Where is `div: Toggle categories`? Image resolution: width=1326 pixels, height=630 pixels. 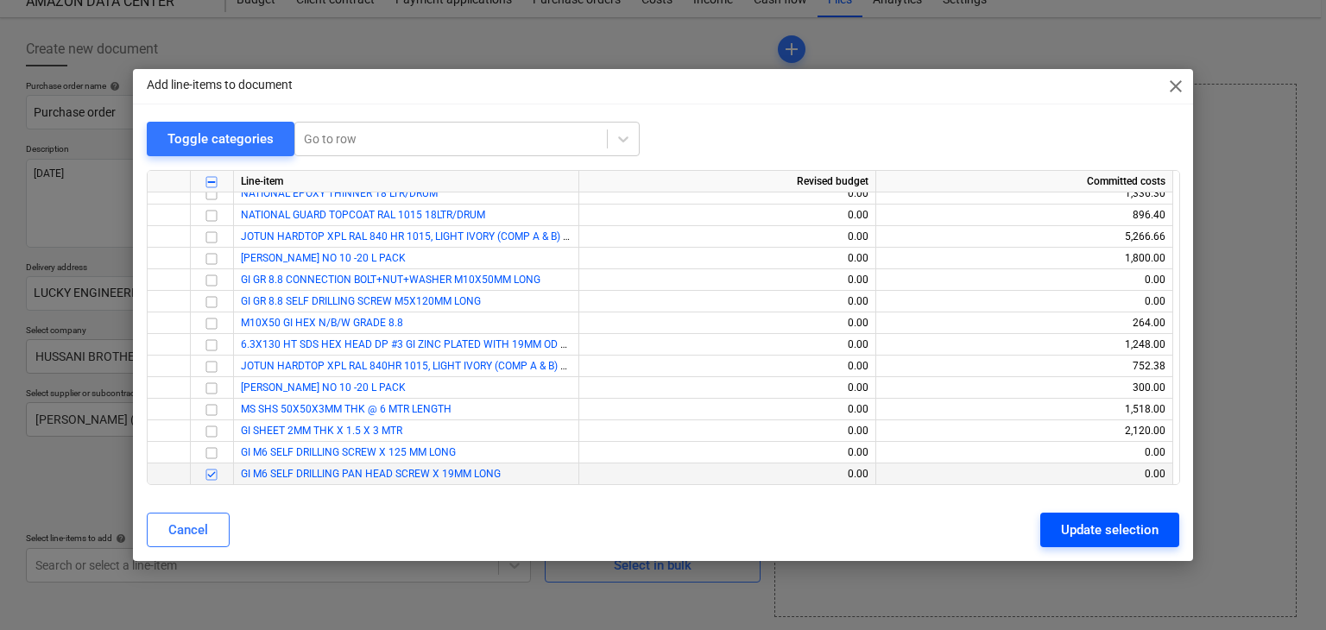
div: Toggle categories is located at coordinates (220, 139).